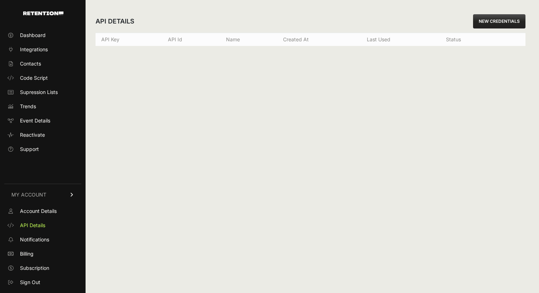 This screenshot has height=293, width=539. What do you see at coordinates (43, 225) in the screenshot?
I see `a: API Details` at bounding box center [43, 225].